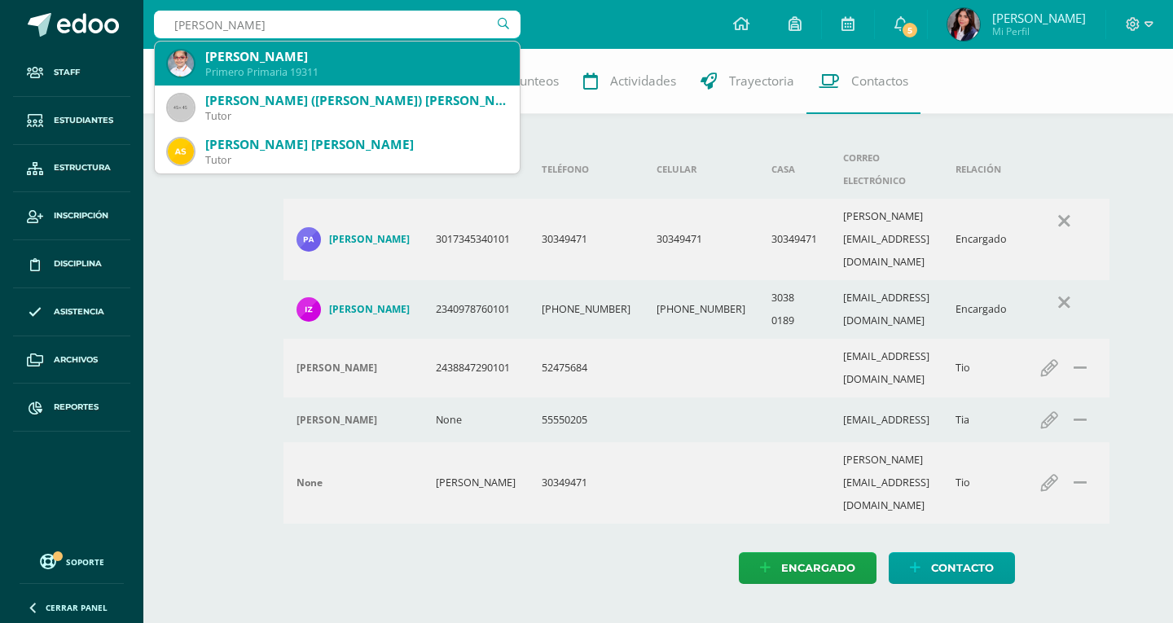  What do you see at coordinates (794, 169) in the screenshot?
I see `th: Casa` at bounding box center [794, 169].